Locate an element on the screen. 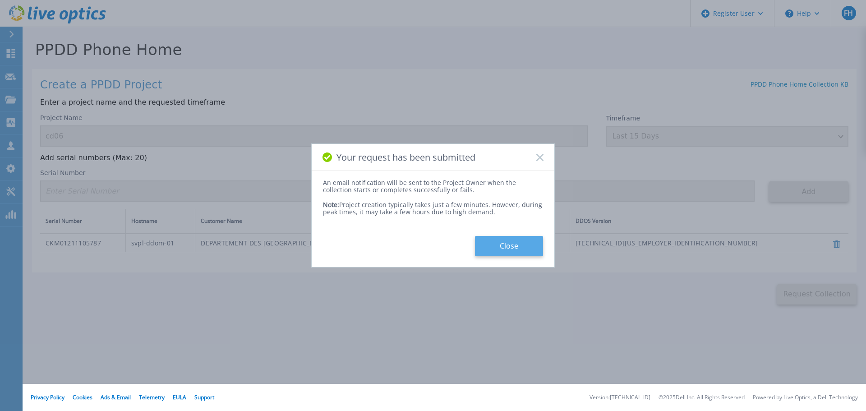  div: An email notification will be sent to the Project Owner when the collection starts or completes s... is located at coordinates (433, 186).